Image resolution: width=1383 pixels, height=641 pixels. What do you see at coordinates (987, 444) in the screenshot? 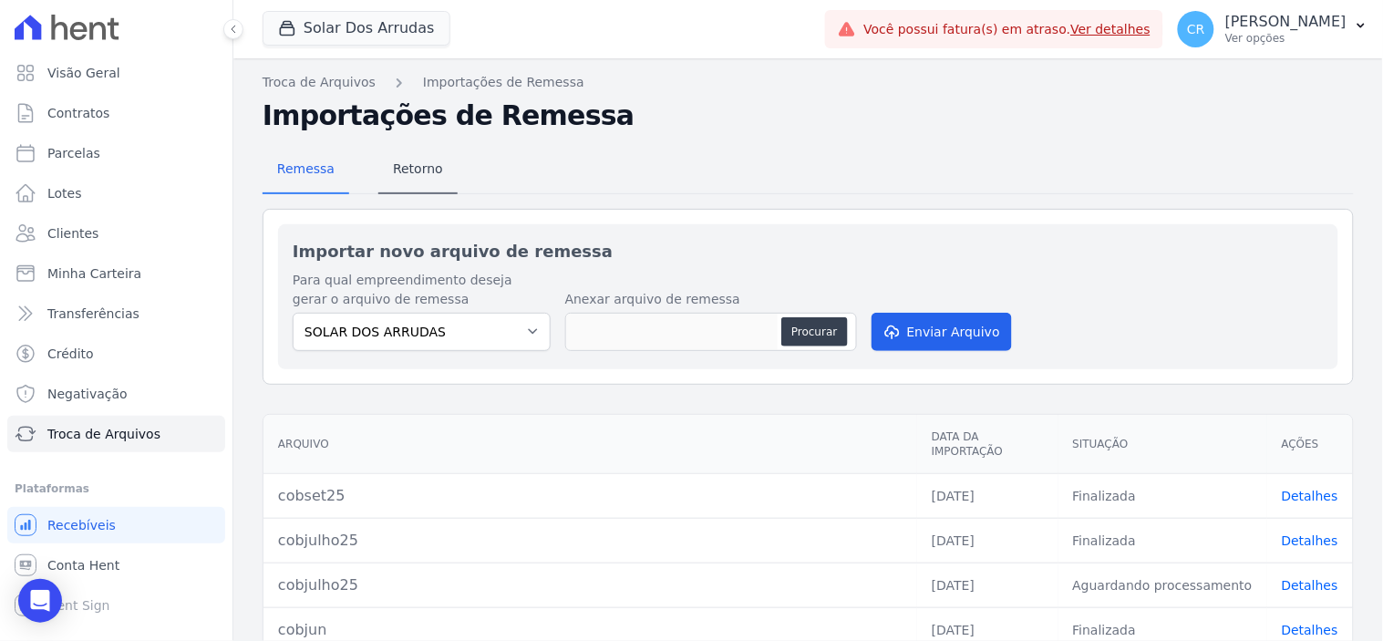
I see `th: Data da Importação` at bounding box center [987, 444].